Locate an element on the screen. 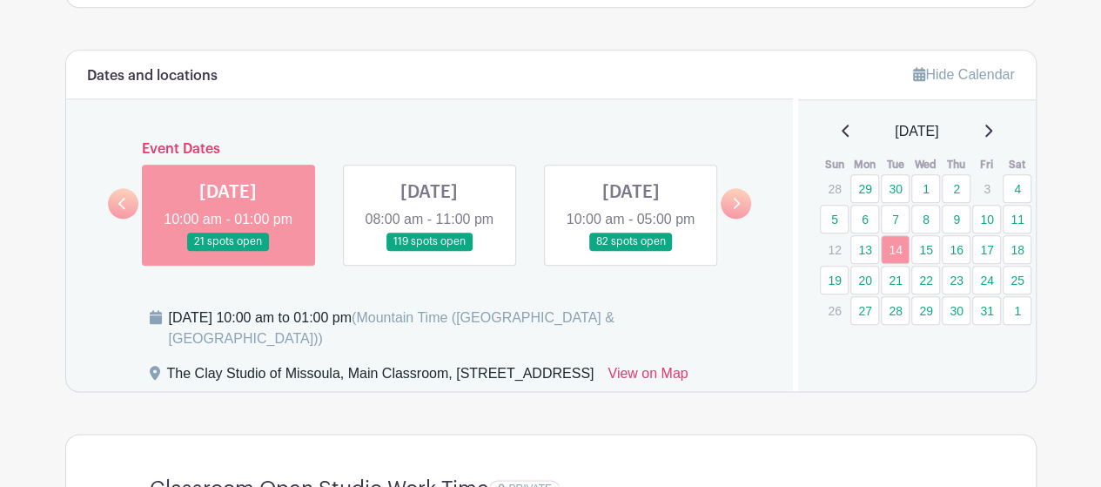 The height and width of the screenshot is (487, 1101). a: 2 is located at coordinates (956, 188).